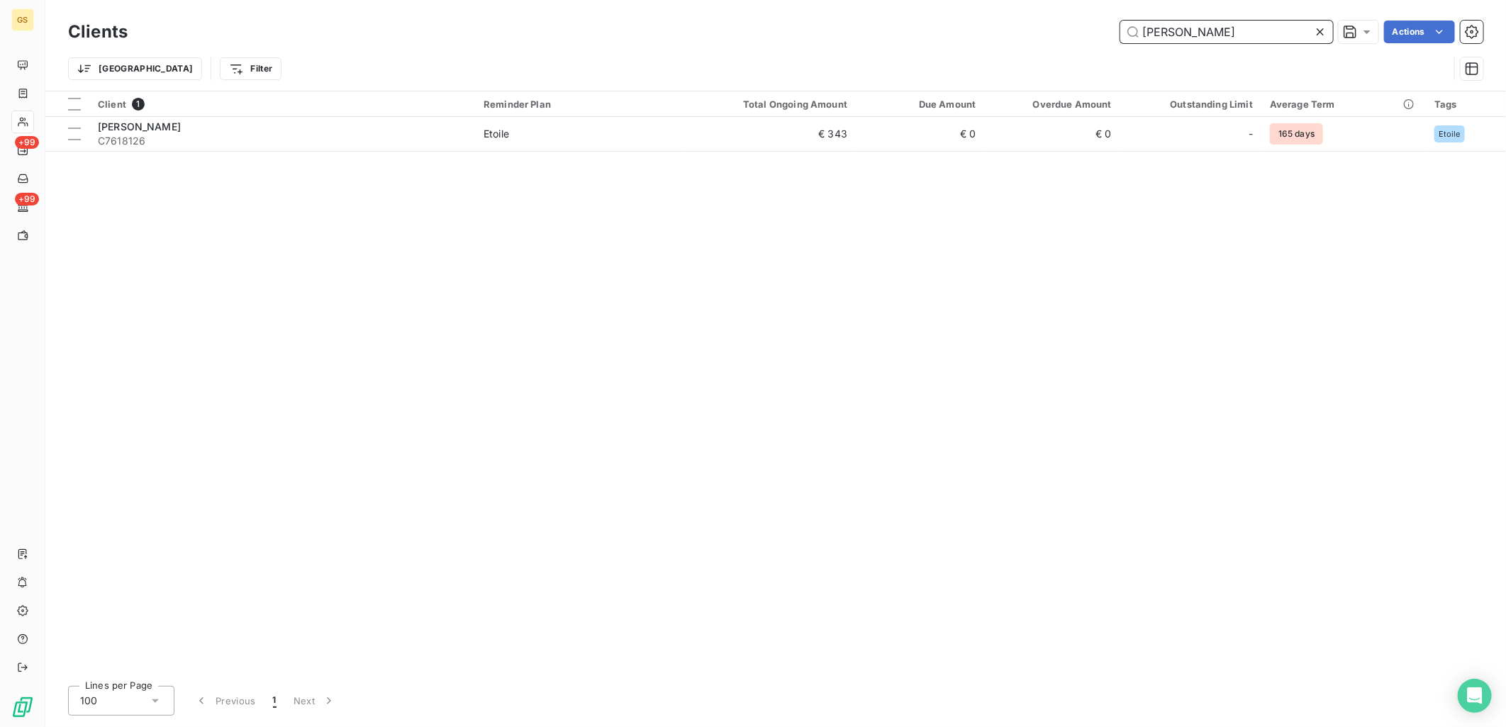 The width and height of the screenshot is (1506, 727). Describe the element at coordinates (1474, 696) in the screenshot. I see `div: Open Intercom Messenger` at that location.